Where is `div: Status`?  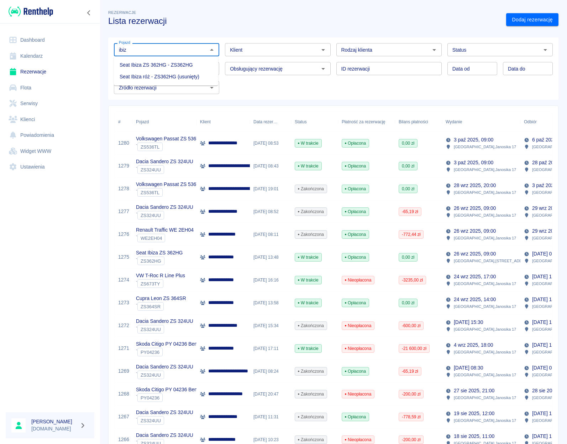 div: Status is located at coordinates (315, 122).